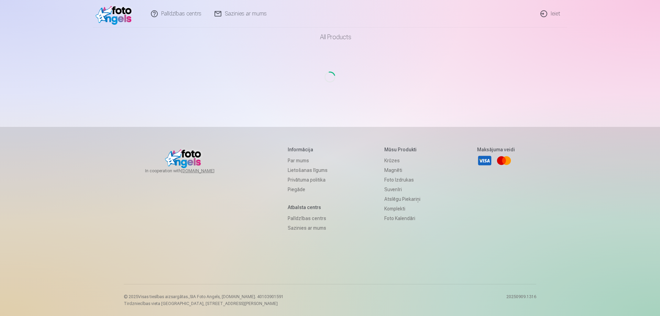 The image size is (660, 316). What do you see at coordinates (402, 209) in the screenshot?
I see `a: Komplekti` at bounding box center [402, 209].